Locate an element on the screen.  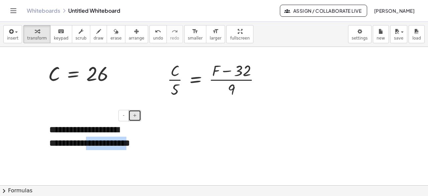
span: scrub is located at coordinates (81, 38).